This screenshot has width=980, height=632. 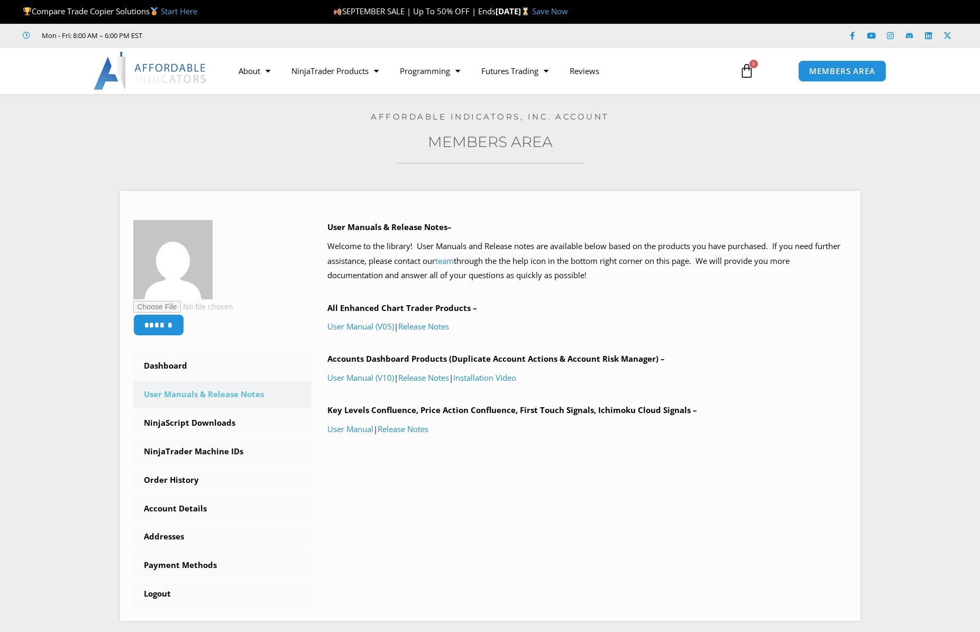 What do you see at coordinates (254, 71) in the screenshot?
I see `a: About` at bounding box center [254, 71].